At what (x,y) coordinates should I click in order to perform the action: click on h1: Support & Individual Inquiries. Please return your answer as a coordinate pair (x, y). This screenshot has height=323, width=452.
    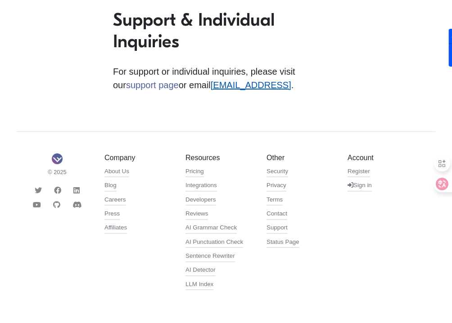
    Looking at the image, I should click on (226, 31).